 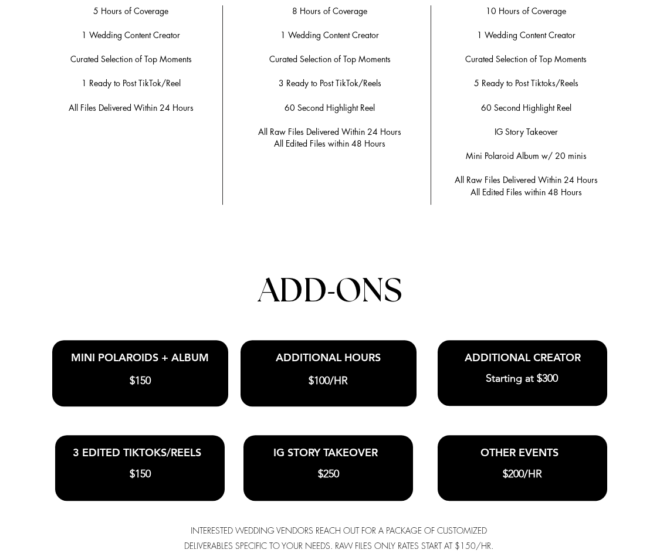 I want to click on span: ADD, so click(x=293, y=291).